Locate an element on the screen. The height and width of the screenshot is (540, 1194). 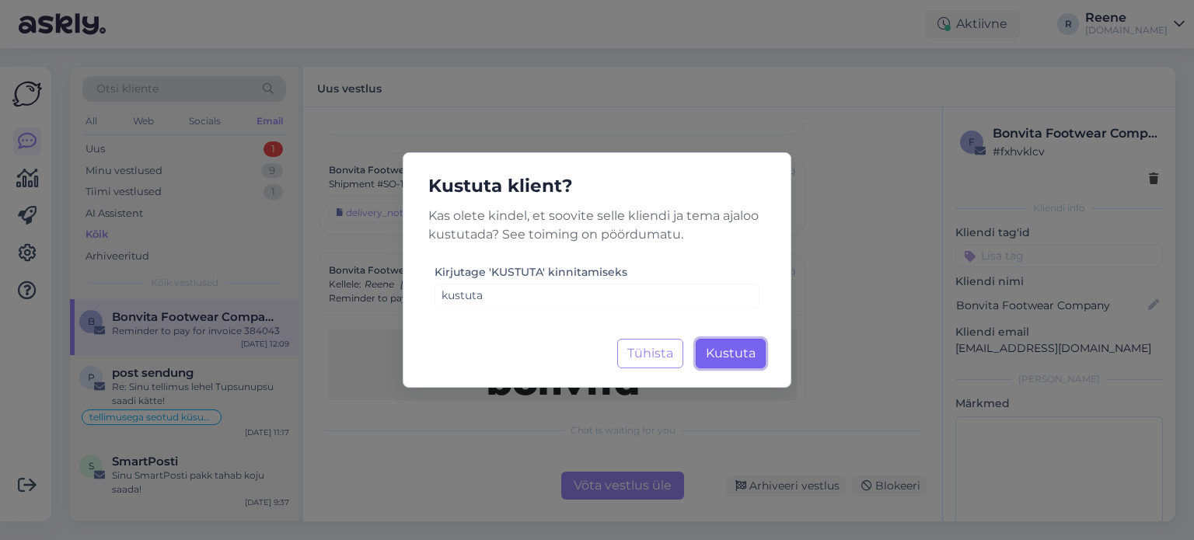
h5: Kustuta klient? is located at coordinates (597, 186).